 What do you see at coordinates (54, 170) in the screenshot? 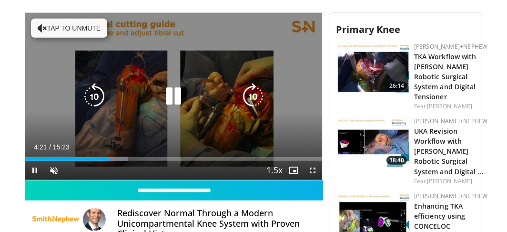
I see `button: Unmute` at bounding box center [54, 170].